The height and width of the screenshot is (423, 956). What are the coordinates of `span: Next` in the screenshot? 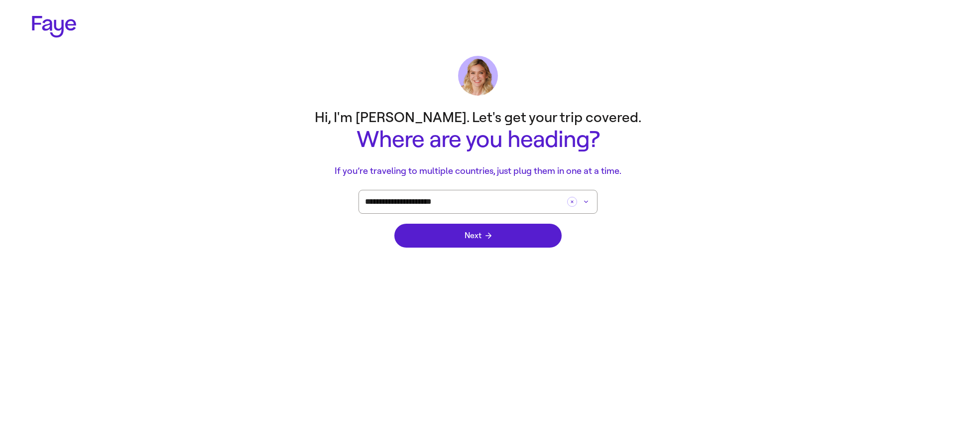 It's located at (478, 235).